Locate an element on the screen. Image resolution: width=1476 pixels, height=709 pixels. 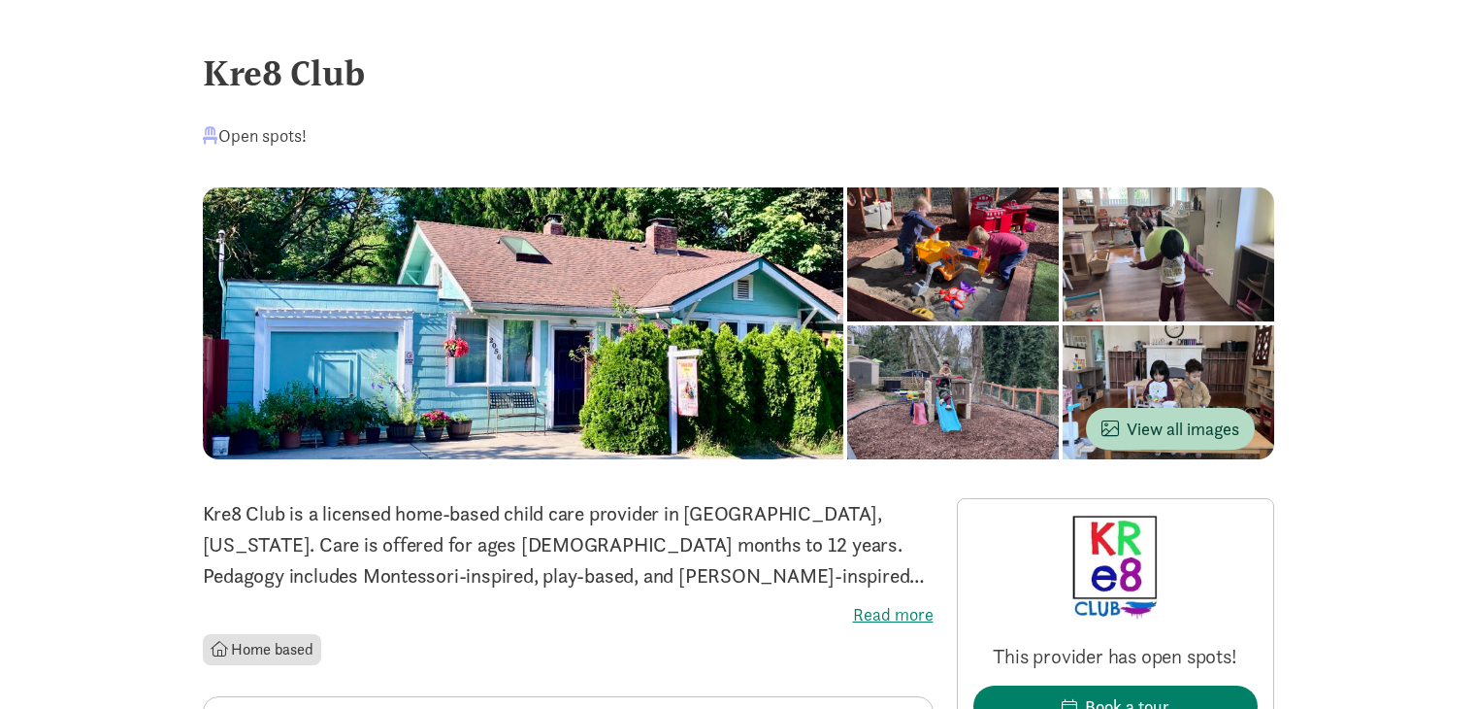
label: Read more is located at coordinates (568, 614).